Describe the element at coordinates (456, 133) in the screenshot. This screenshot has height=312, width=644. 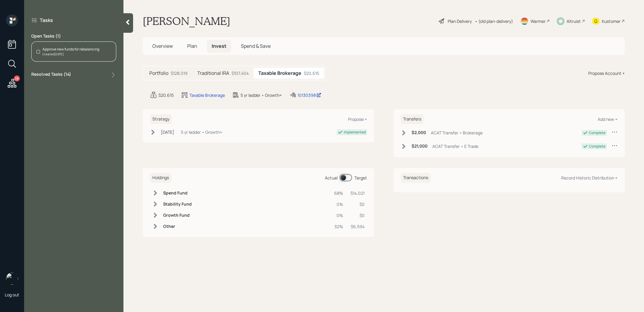
I see `div: ACAT Transfer • Brokerage` at that location.